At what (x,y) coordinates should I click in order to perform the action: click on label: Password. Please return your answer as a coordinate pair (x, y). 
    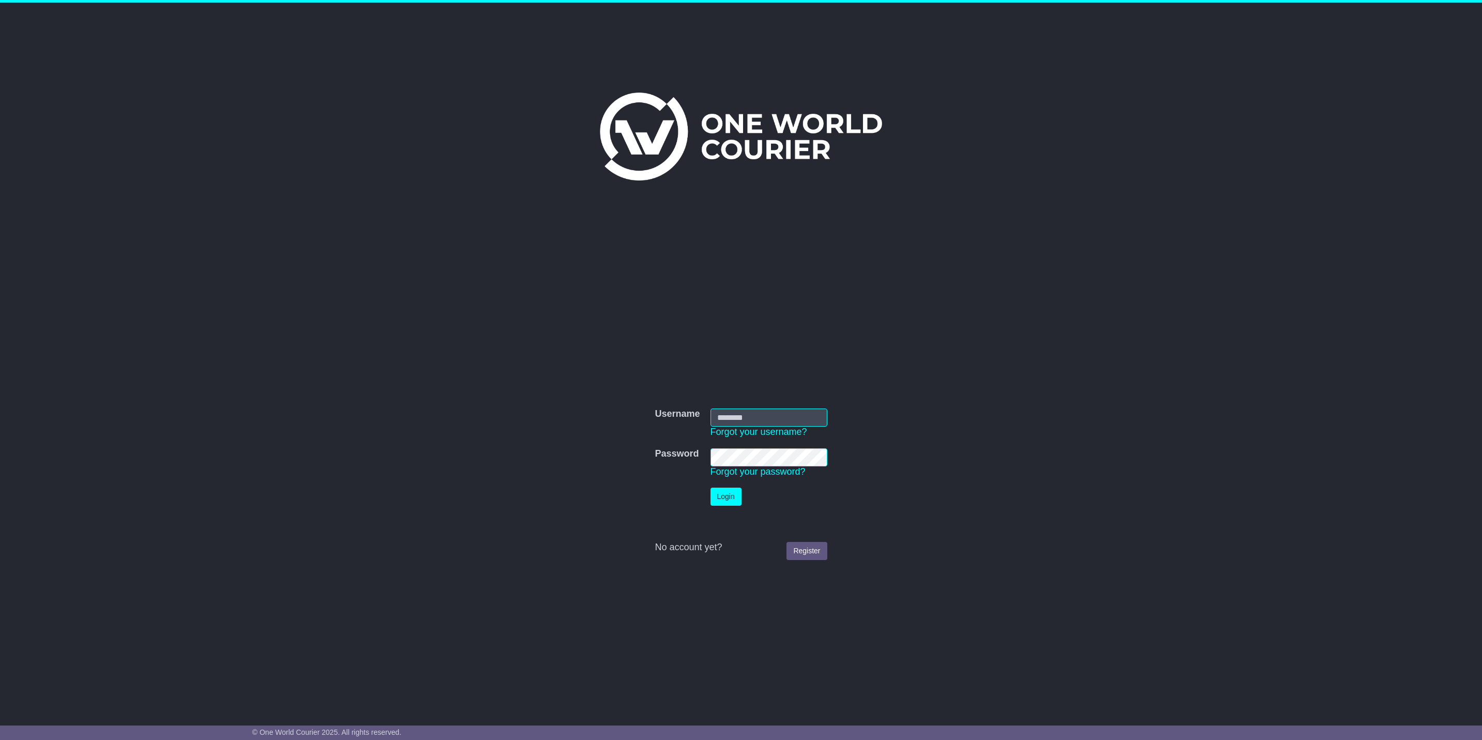
    Looking at the image, I should click on (677, 454).